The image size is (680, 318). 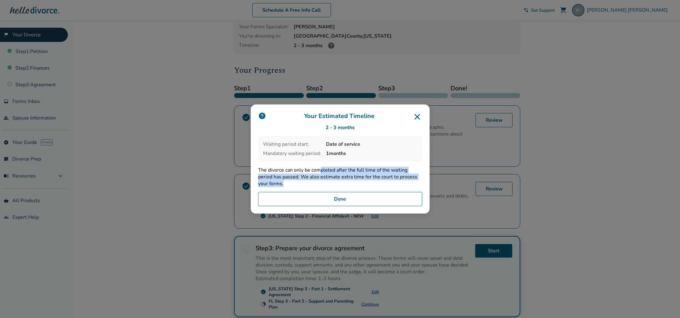 What do you see at coordinates (372, 154) in the screenshot?
I see `span: 1 months` at bounding box center [372, 154].